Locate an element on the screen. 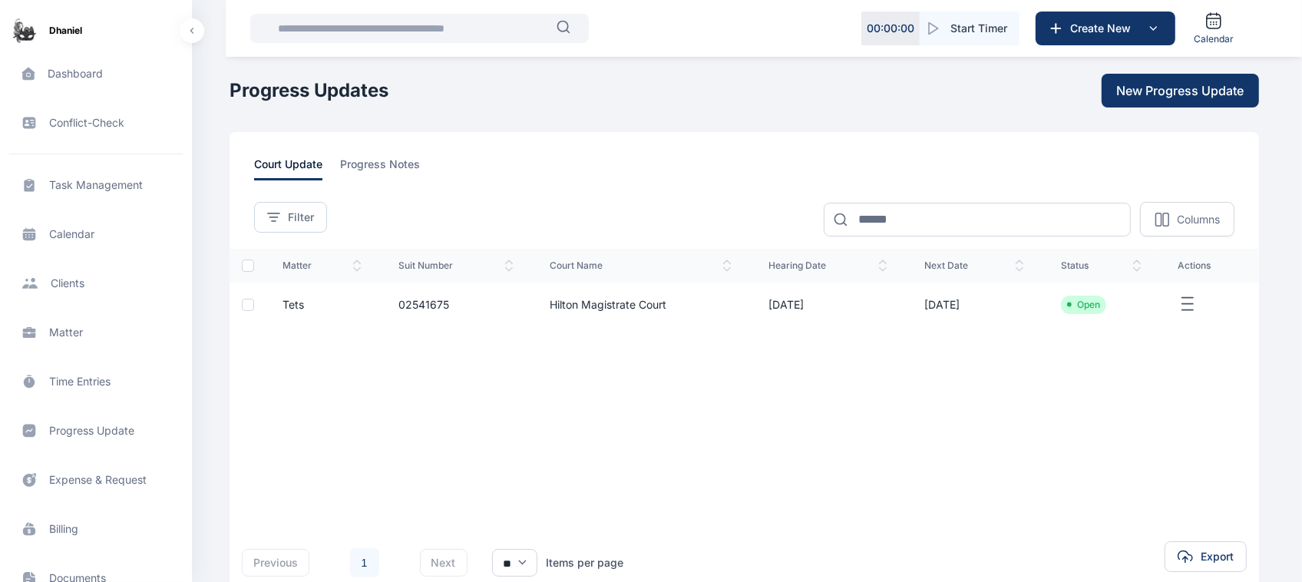 This screenshot has height=582, width=1302. span: Dhaniel is located at coordinates (65, 31).